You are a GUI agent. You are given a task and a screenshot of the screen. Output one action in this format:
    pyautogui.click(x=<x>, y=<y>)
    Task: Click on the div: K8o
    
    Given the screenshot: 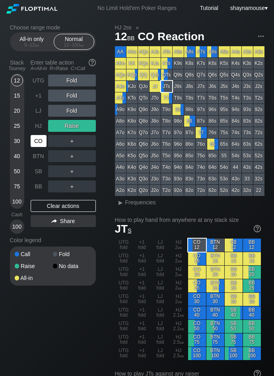 What is the action you would take?
    pyautogui.click(x=132, y=121)
    